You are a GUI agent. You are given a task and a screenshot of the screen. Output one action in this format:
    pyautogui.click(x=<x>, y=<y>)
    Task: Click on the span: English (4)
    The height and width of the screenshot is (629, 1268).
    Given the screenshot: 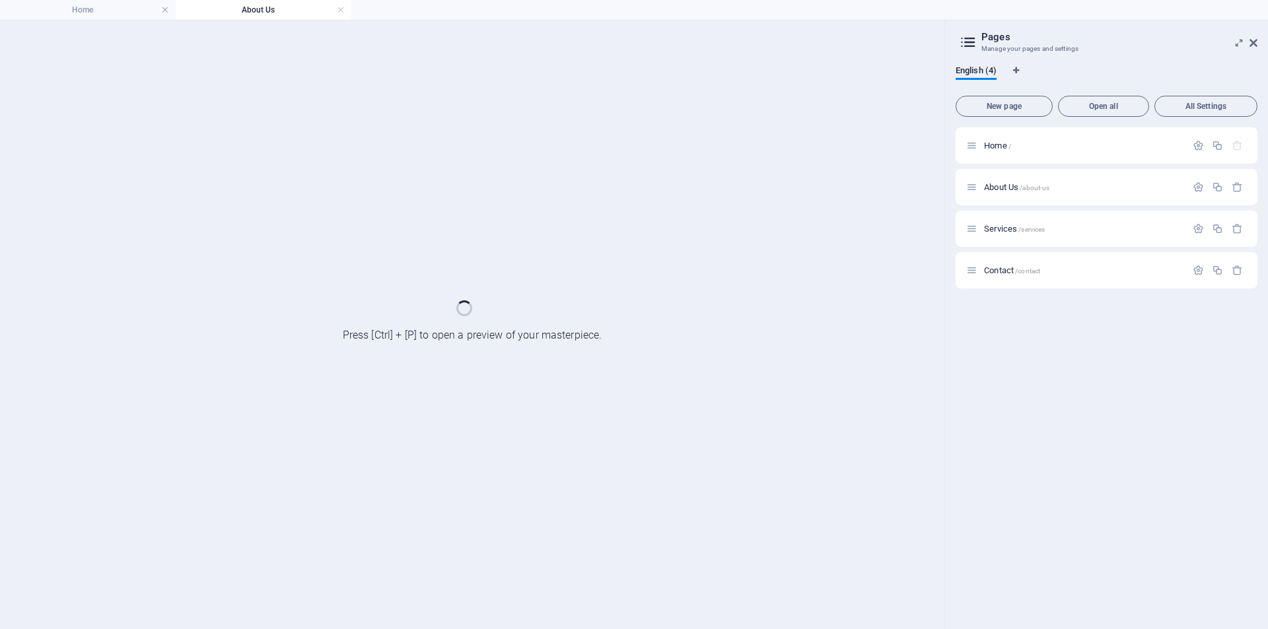 What is the action you would take?
    pyautogui.click(x=976, y=72)
    